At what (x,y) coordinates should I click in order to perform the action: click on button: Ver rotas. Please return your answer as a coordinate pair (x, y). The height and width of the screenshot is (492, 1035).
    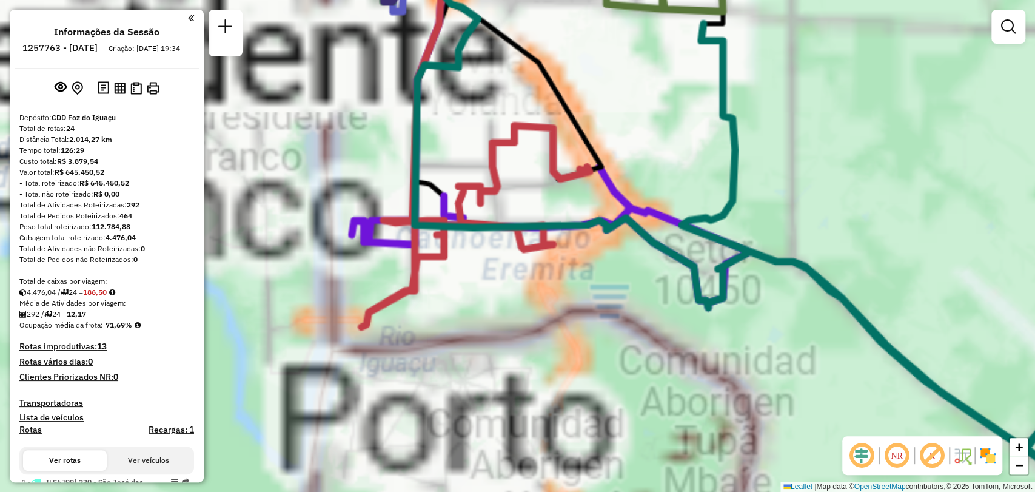
    Looking at the image, I should click on (65, 460).